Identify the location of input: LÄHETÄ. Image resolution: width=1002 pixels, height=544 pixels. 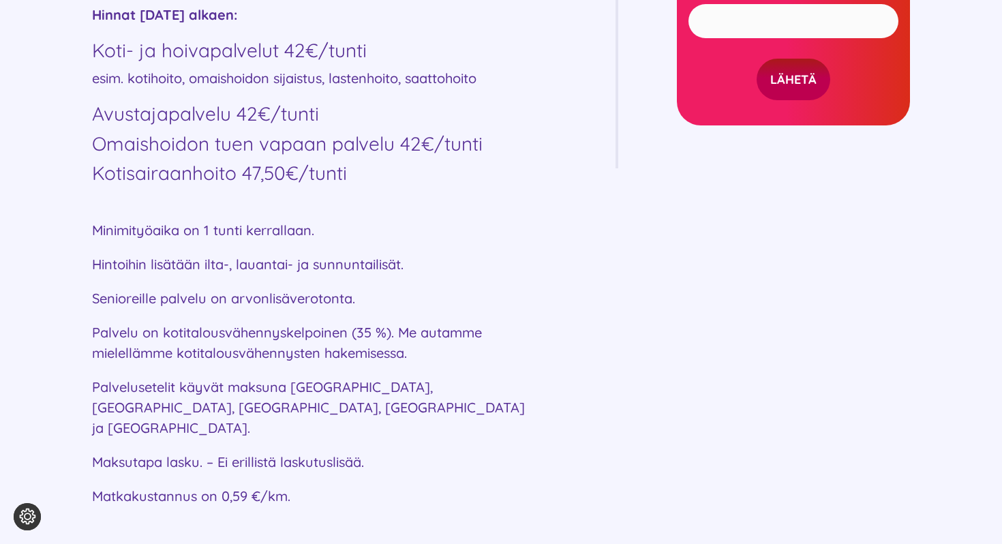
(793, 79).